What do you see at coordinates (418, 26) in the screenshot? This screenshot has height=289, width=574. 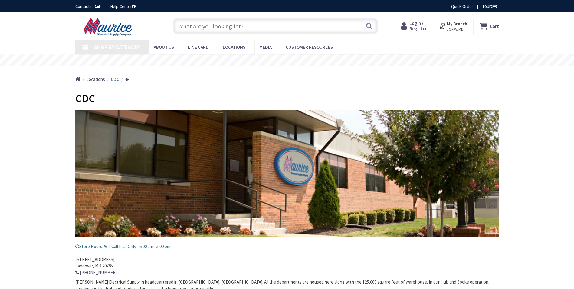 I see `span: Login / Register` at bounding box center [418, 26].